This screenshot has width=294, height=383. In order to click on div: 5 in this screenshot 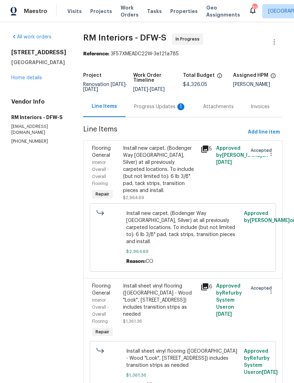, I will do `click(206, 149)`.